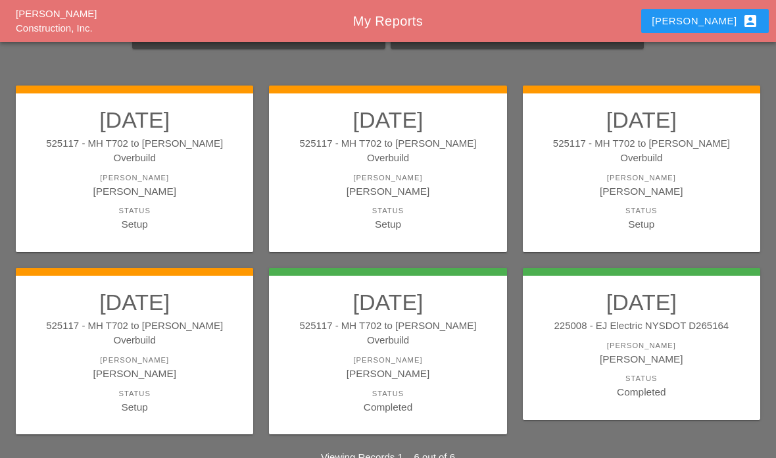 Image resolution: width=776 pixels, height=458 pixels. Describe the element at coordinates (641, 325) in the screenshot. I see `div: 225008 - EJ Electric NYSDOT D265164` at that location.